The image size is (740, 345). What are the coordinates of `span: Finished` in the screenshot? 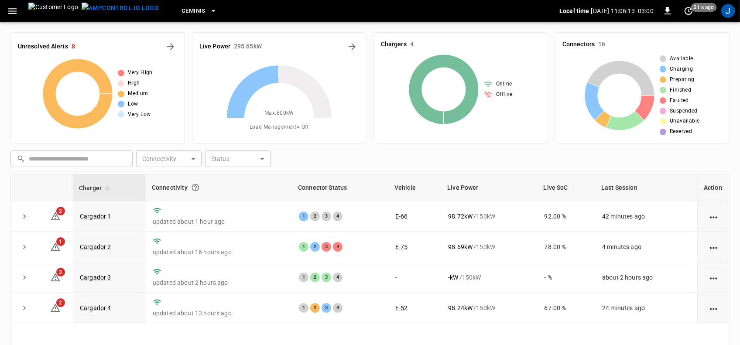 It's located at (680, 90).